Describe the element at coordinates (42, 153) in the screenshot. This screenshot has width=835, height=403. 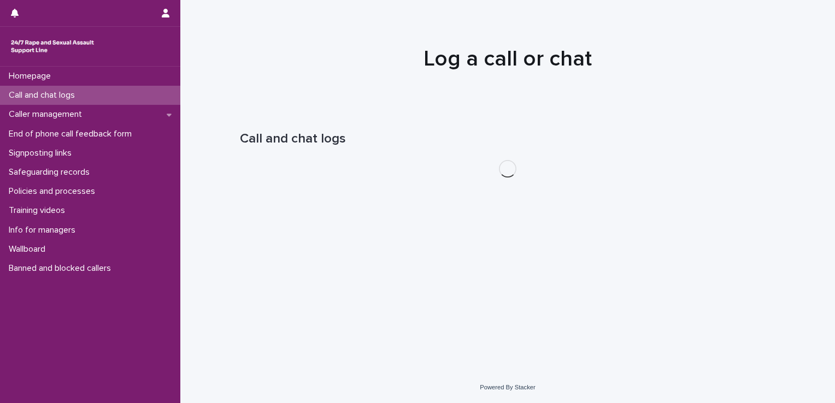
I see `p: Signposting links` at that location.